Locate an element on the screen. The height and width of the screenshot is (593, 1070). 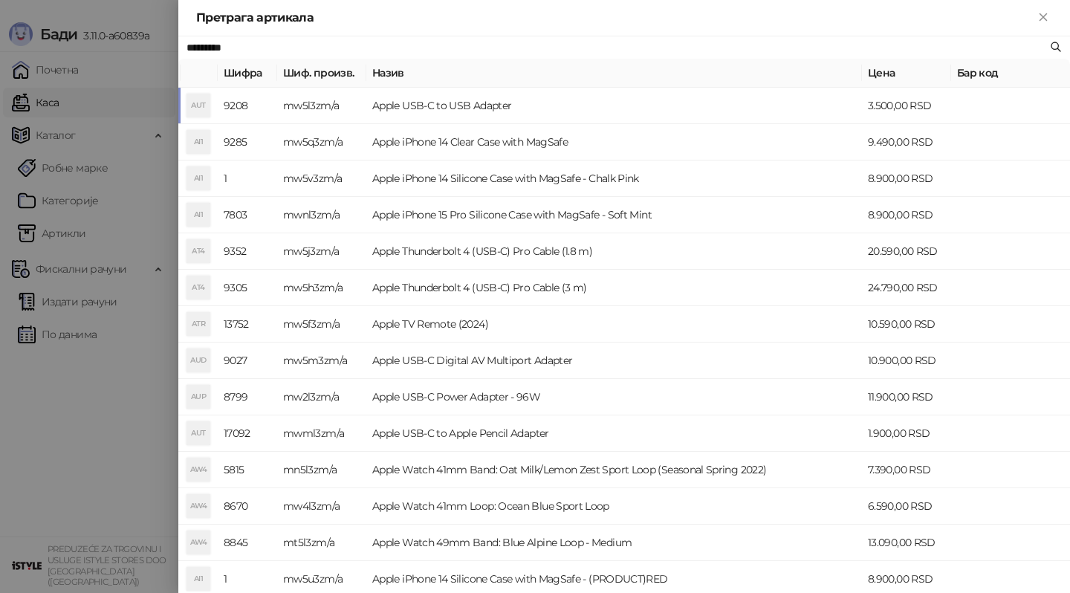
td: 9285 is located at coordinates (248, 142).